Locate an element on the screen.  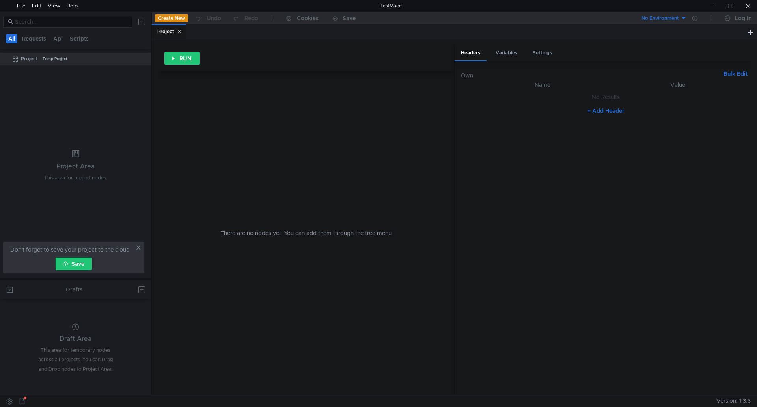
div: Settings is located at coordinates (542, 53).